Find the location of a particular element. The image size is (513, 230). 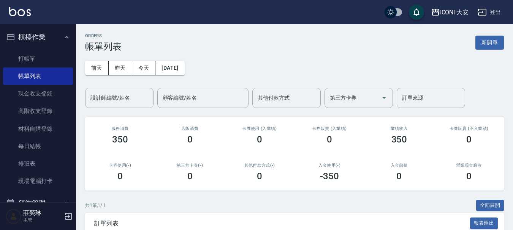

button: ICONI 大安 is located at coordinates (450, 12).